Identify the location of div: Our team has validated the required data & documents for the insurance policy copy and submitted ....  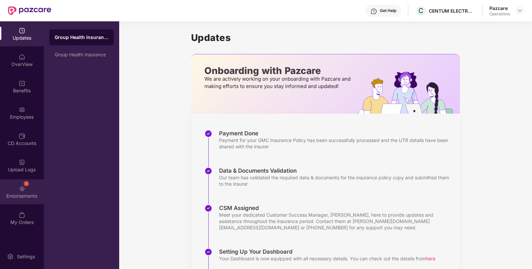
(336, 180).